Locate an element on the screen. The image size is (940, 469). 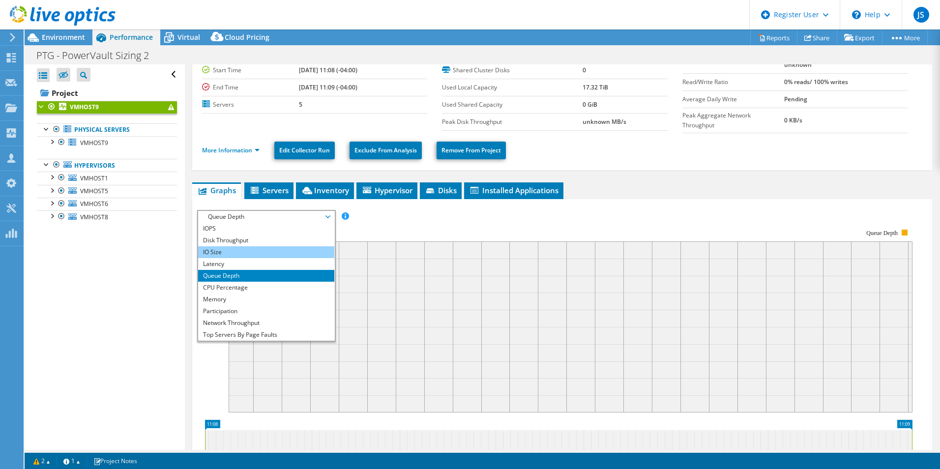
span: VMHOST5 is located at coordinates (94, 191).